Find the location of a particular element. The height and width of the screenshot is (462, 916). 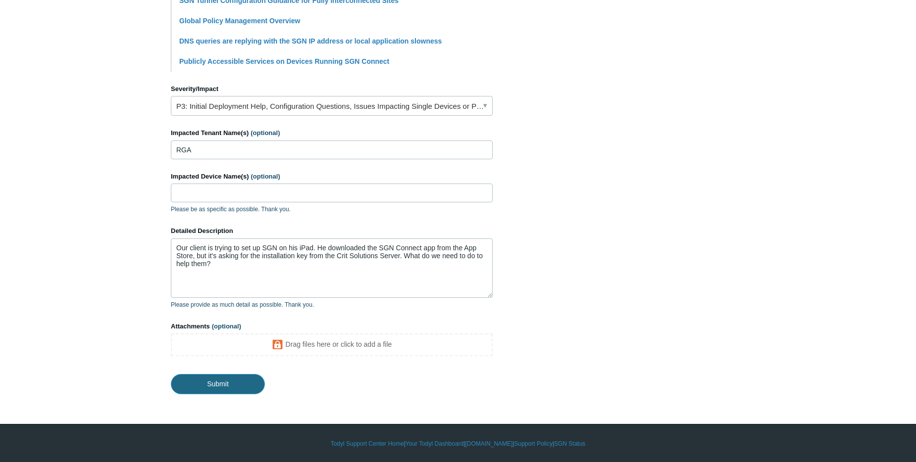

label: Attachments is located at coordinates (332, 327).